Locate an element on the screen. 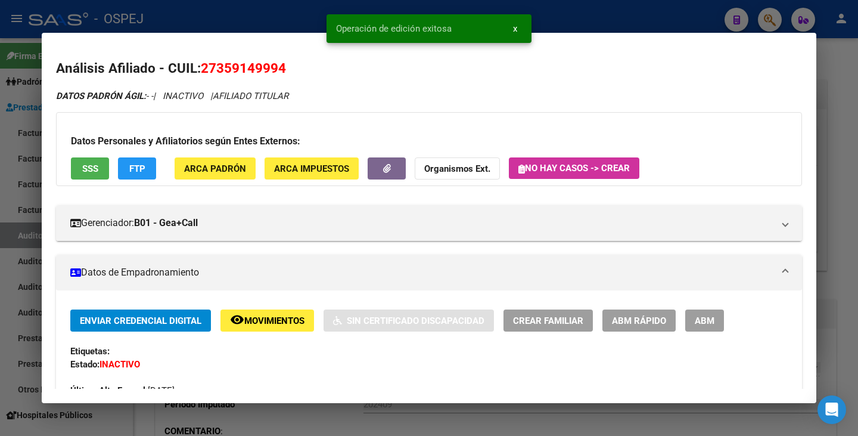  span: ARCA Padrón is located at coordinates (215, 169).